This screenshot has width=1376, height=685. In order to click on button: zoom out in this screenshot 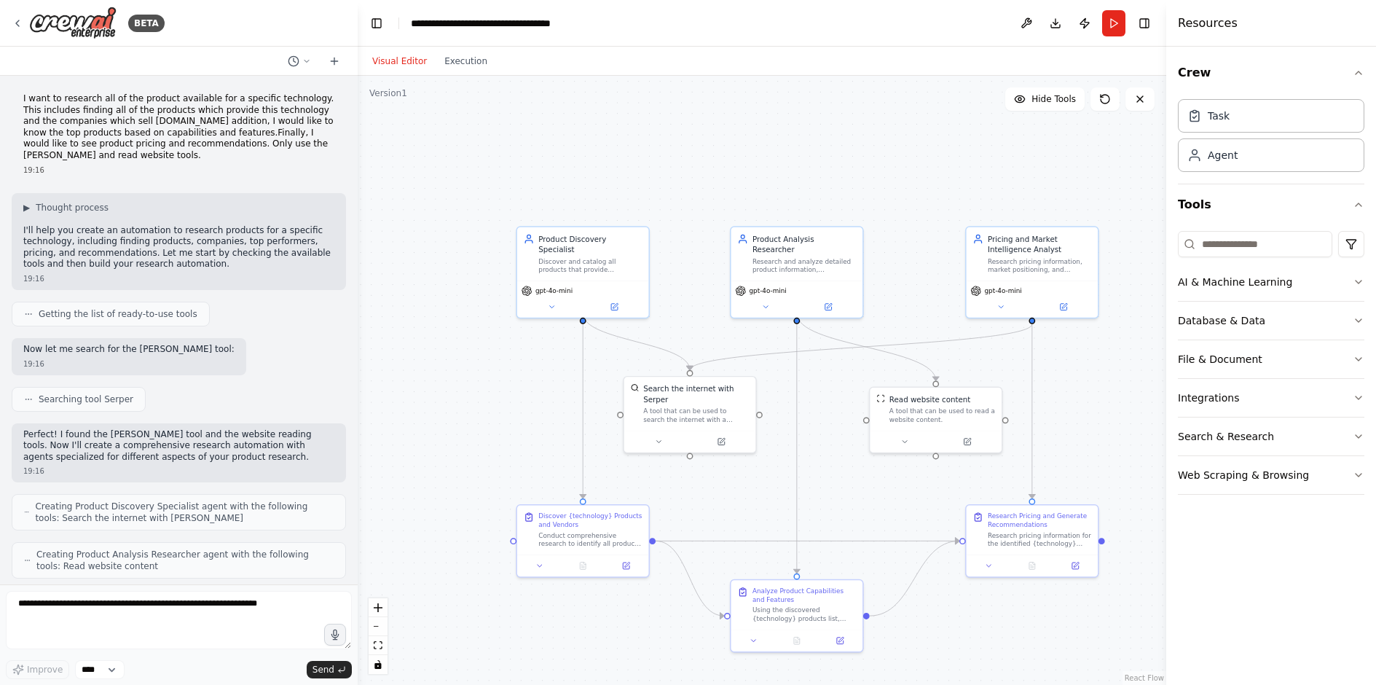, I will do `click(378, 627)`.